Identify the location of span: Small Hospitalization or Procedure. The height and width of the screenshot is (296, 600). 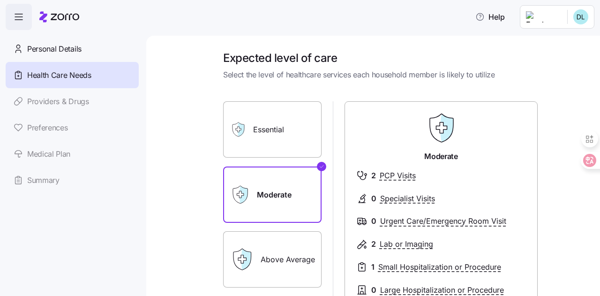
(440, 267).